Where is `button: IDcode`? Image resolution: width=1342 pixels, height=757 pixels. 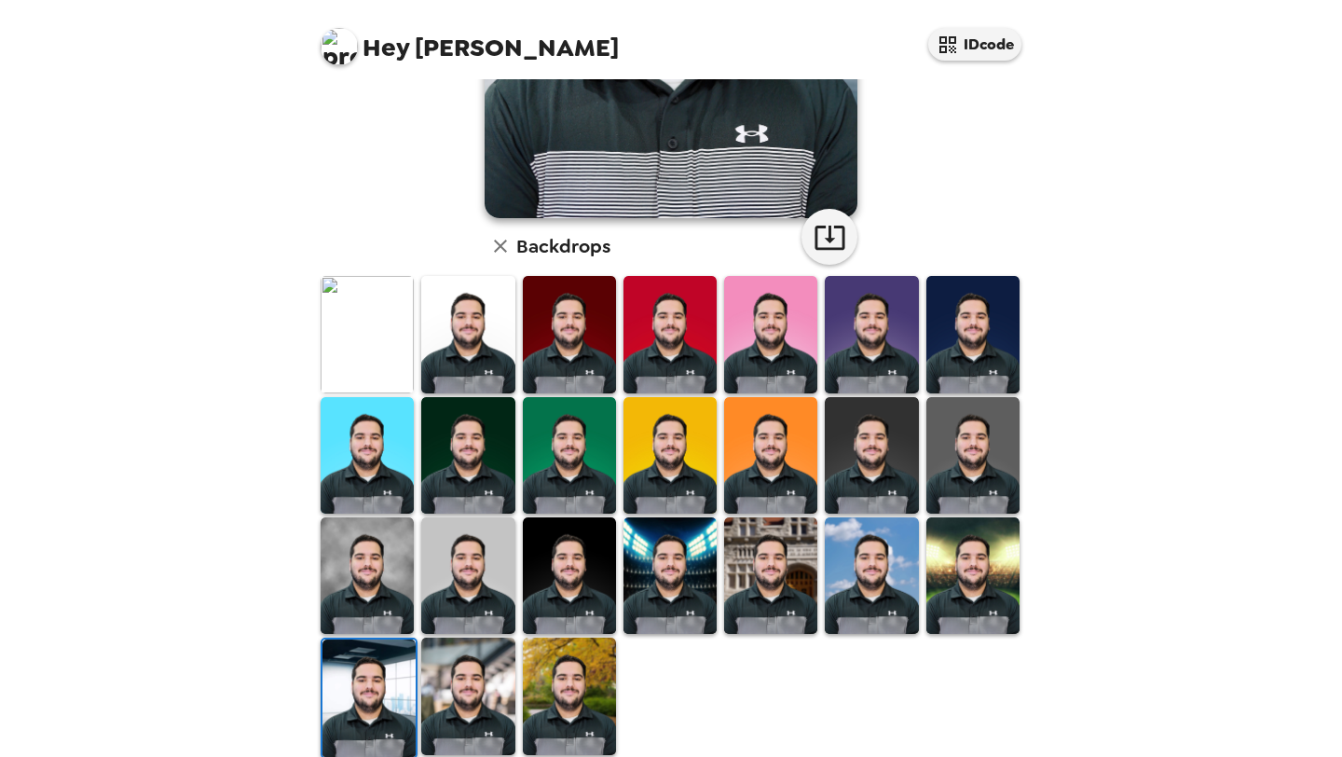
button: IDcode is located at coordinates (975, 44).